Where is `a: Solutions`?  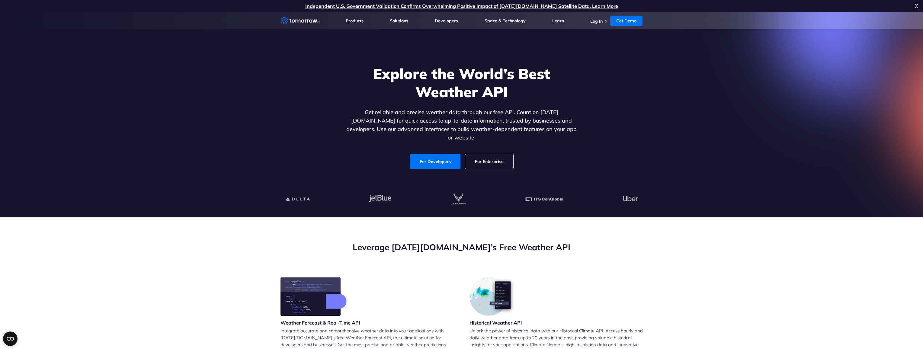 a: Solutions is located at coordinates (399, 21).